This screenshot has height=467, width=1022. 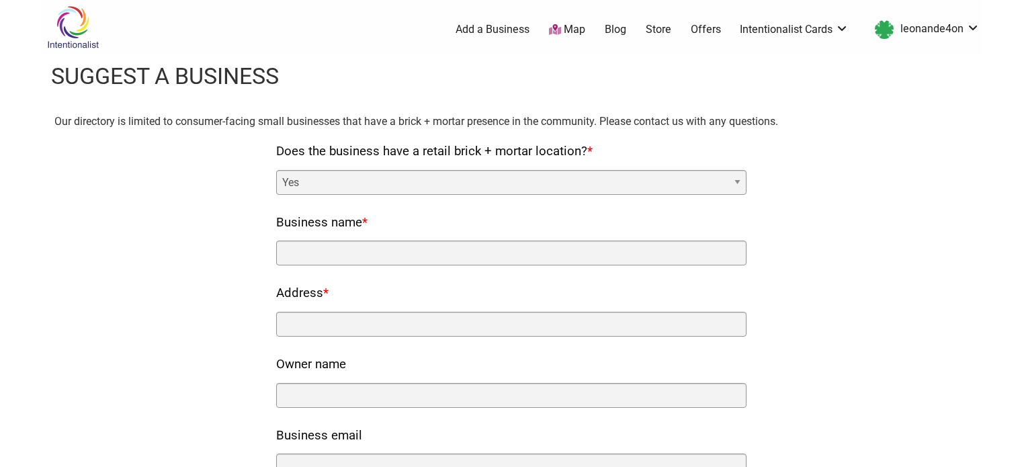 I want to click on label: Does the business have a retail brick + mortar location?, so click(x=434, y=152).